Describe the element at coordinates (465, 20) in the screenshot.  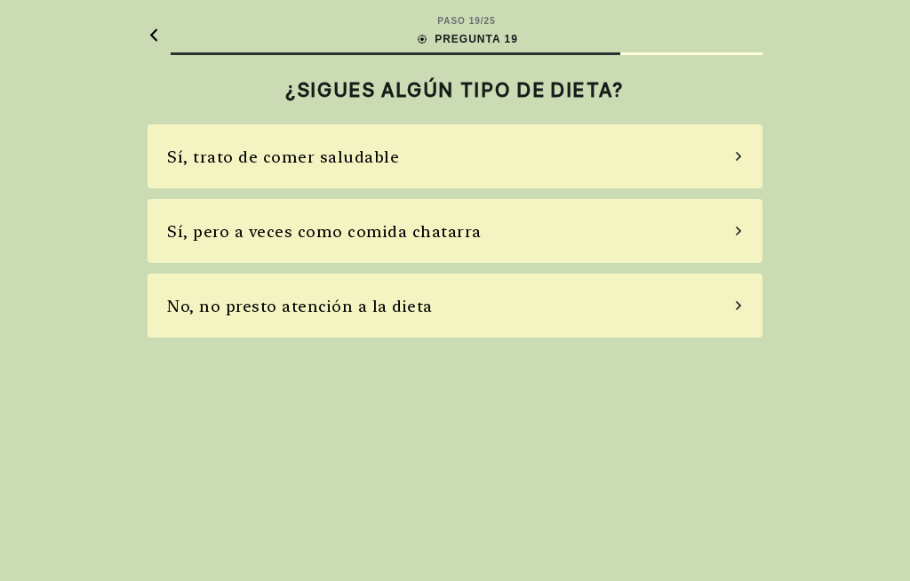
I see `div: PASO 19 / 25` at that location.